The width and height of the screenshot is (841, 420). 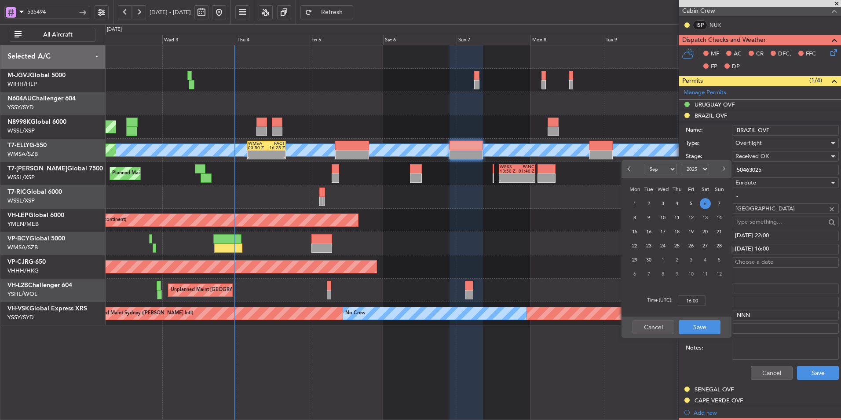 I want to click on div: Wed, so click(x=663, y=189).